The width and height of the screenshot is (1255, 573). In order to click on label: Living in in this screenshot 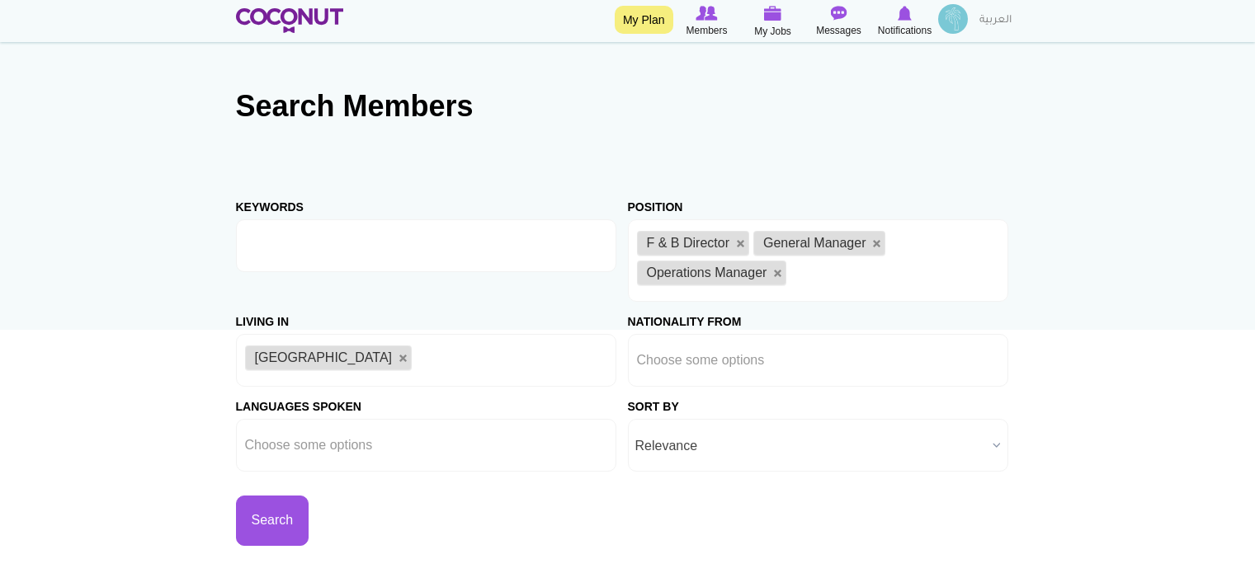, I will do `click(262, 316)`.